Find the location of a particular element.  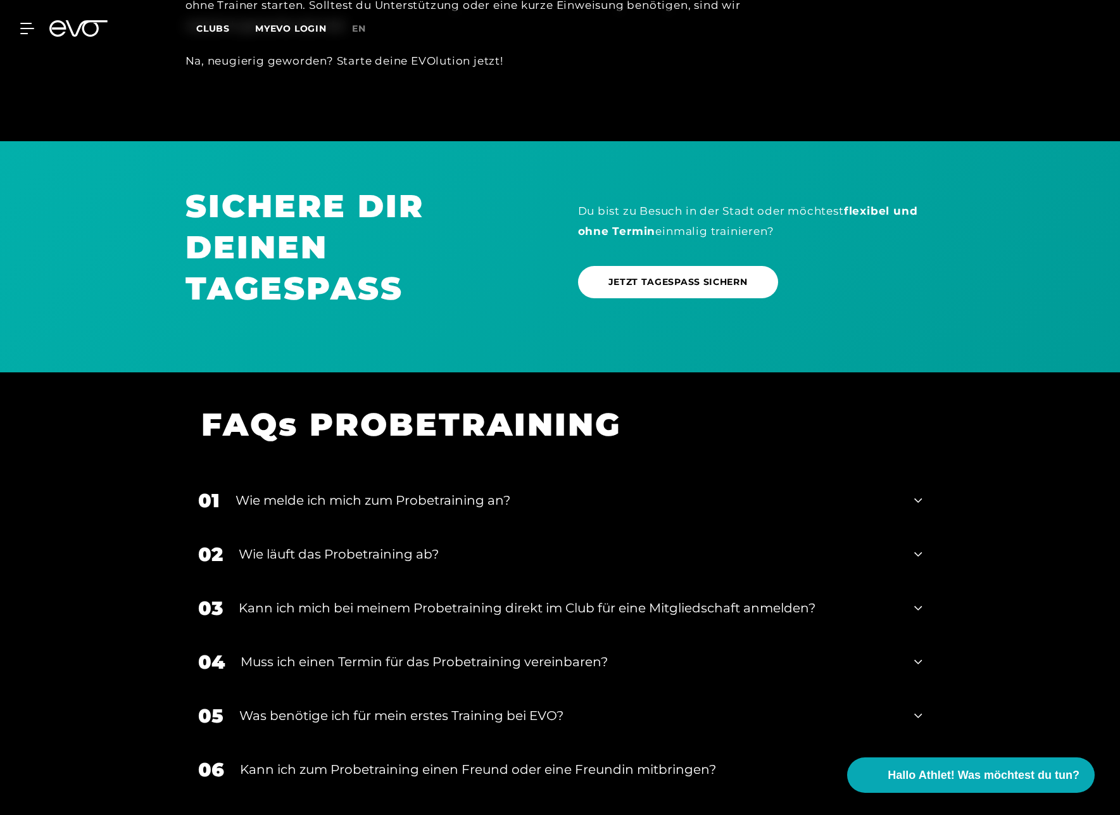

h1: FAQs PROBETRAINING is located at coordinates (552, 424).